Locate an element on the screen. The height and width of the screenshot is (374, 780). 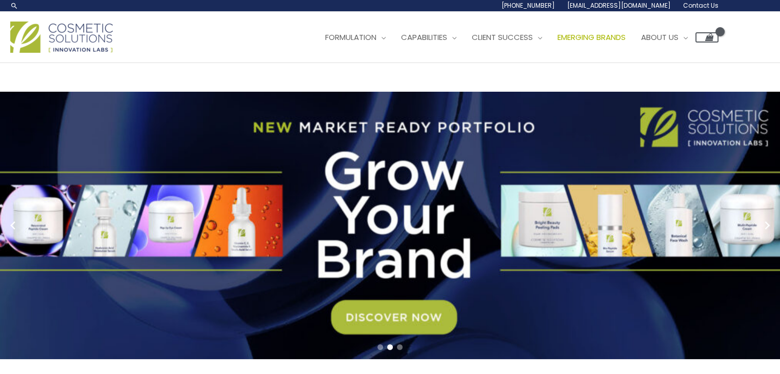
span: Capabilities is located at coordinates (424, 37).